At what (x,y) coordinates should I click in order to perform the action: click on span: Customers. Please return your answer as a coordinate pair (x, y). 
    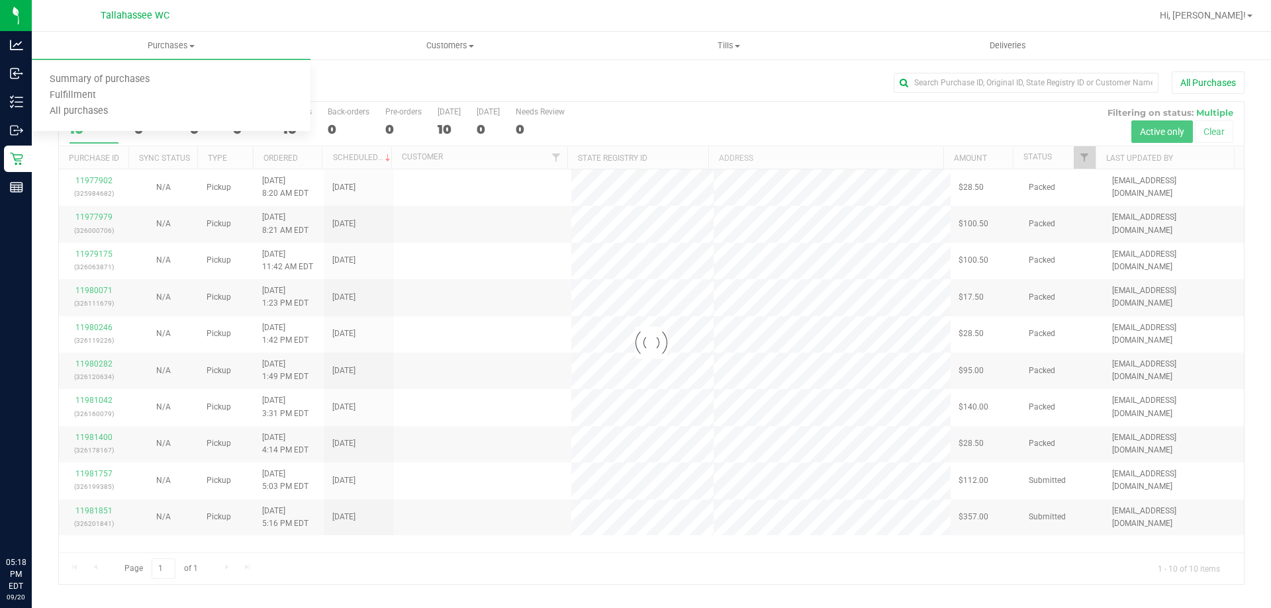
    Looking at the image, I should click on (450, 46).